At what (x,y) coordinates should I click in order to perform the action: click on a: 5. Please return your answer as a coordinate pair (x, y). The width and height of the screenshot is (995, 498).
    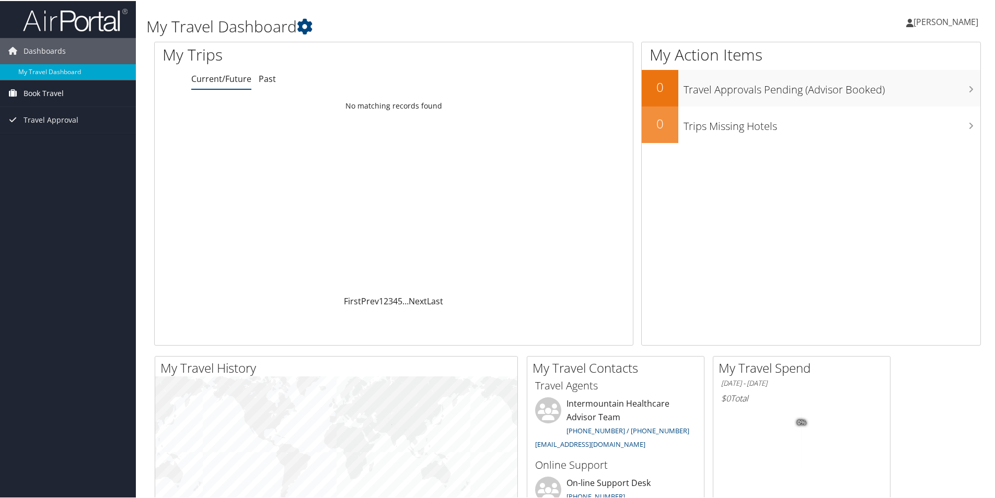
    Looking at the image, I should click on (400, 300).